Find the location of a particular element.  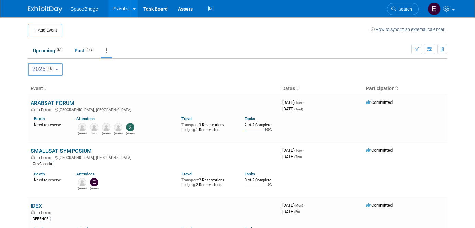

div: Jamil Joseph is located at coordinates (94, 133).